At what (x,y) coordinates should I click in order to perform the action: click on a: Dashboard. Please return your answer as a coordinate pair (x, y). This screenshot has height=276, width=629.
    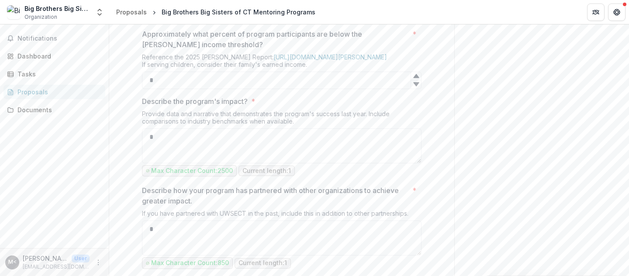
    Looking at the image, I should click on (54, 56).